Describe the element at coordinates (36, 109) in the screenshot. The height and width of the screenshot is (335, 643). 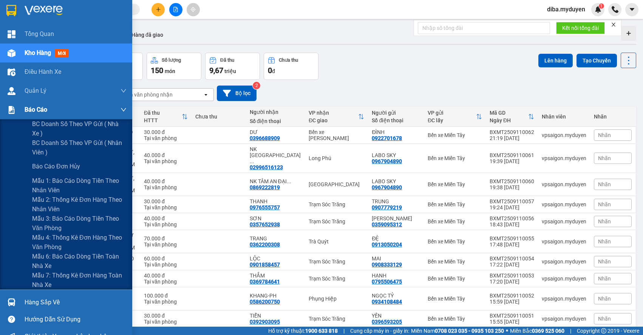
I see `span: Báo cáo` at that location.